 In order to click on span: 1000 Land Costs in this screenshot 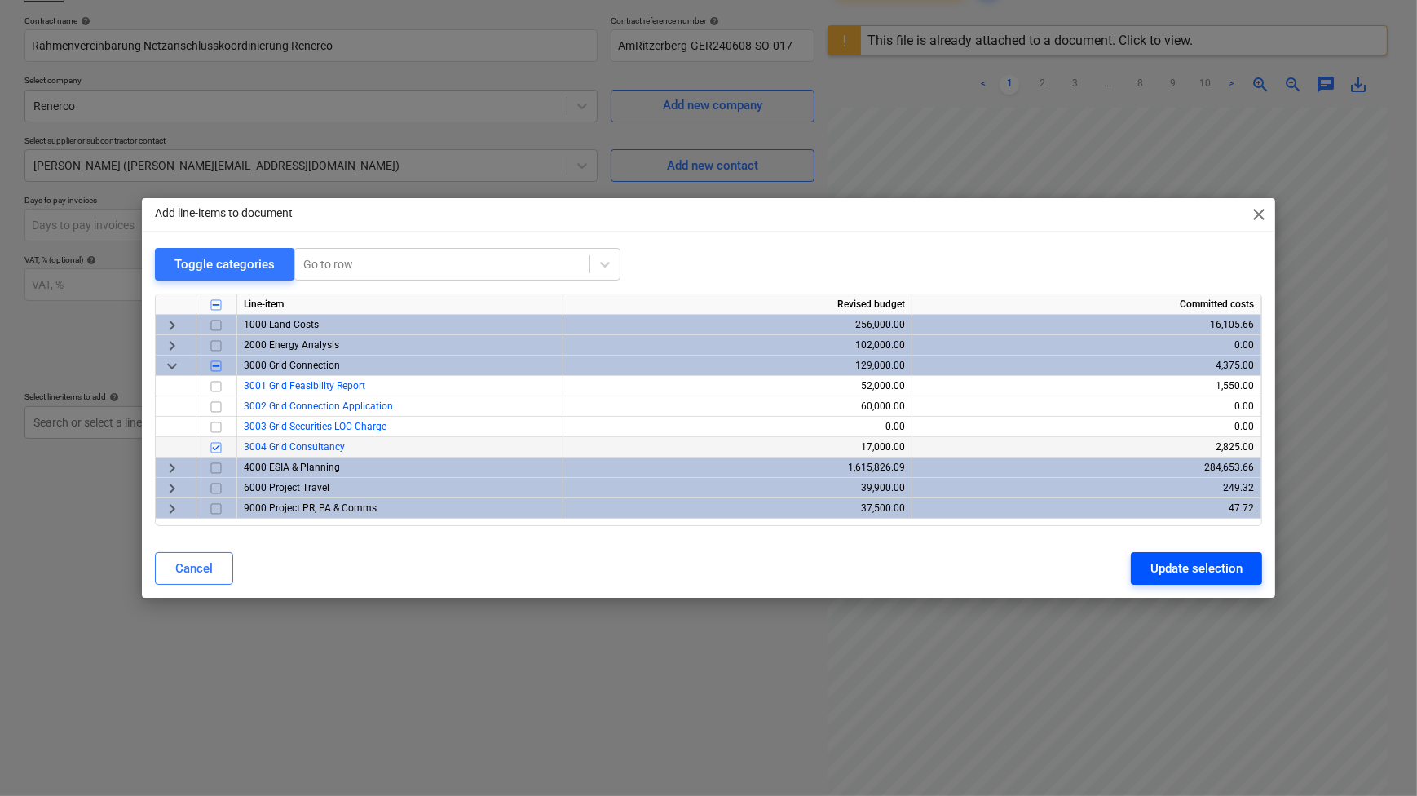, I will do `click(281, 325)`.